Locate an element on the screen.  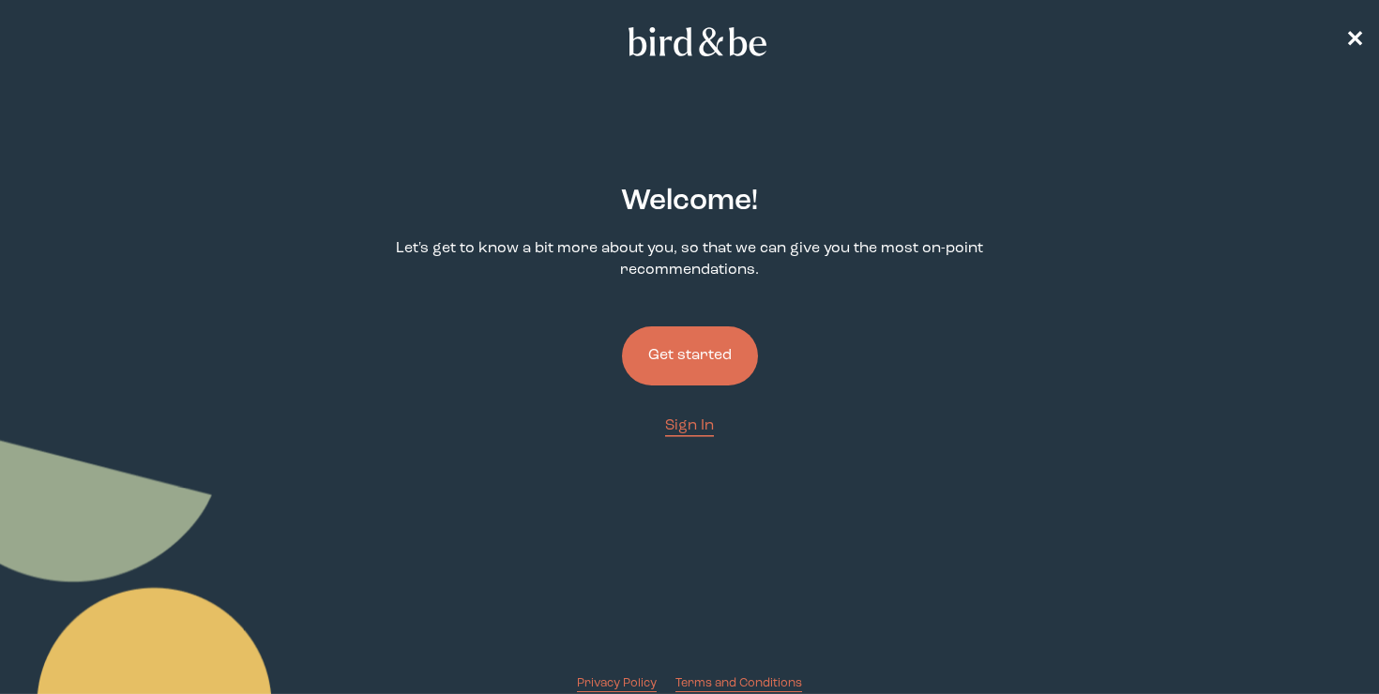
a: Get started is located at coordinates (690, 356).